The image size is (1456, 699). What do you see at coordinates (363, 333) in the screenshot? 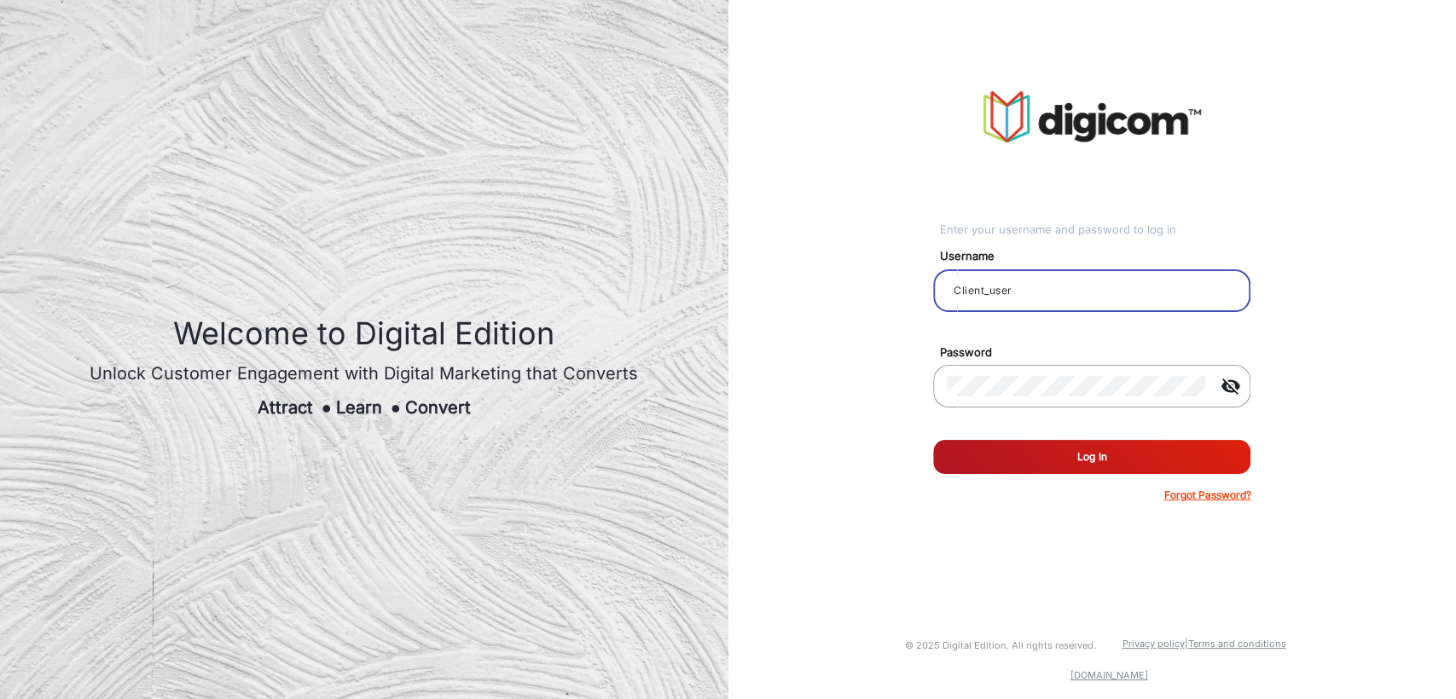
I see `h1: Welcome to Digital Edition` at bounding box center [363, 333].